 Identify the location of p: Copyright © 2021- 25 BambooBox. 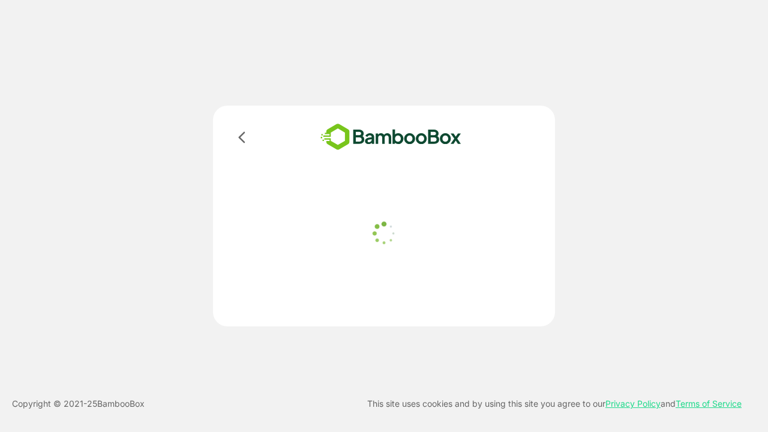
(78, 404).